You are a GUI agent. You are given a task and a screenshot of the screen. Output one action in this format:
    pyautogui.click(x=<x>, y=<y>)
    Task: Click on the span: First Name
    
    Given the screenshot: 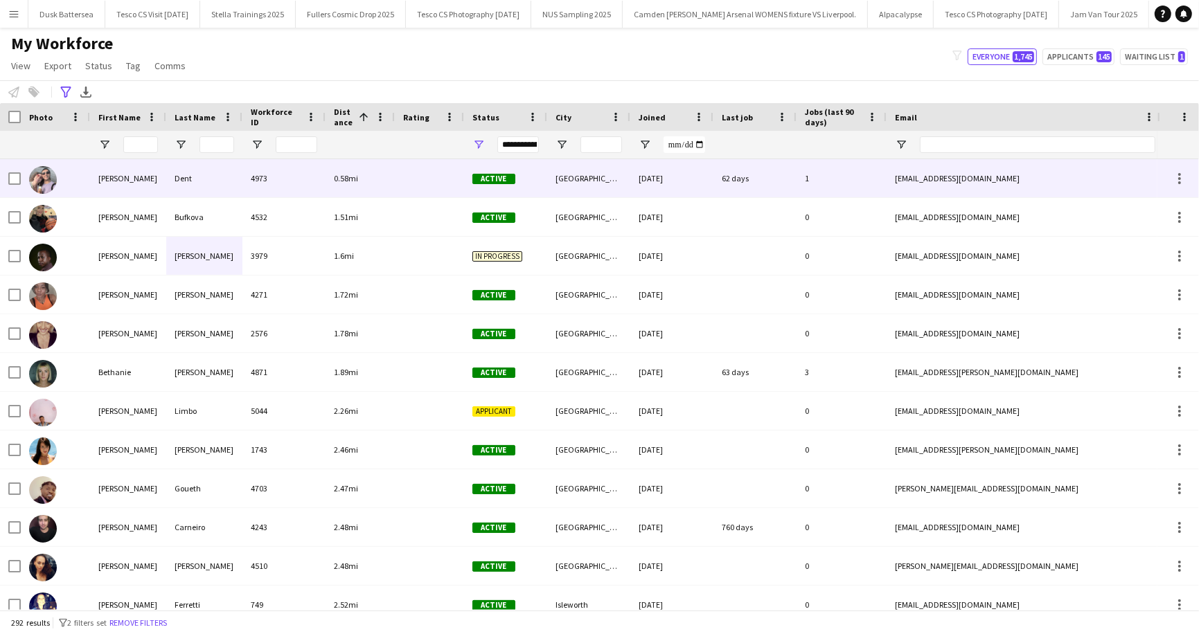 What is the action you would take?
    pyautogui.click(x=119, y=117)
    